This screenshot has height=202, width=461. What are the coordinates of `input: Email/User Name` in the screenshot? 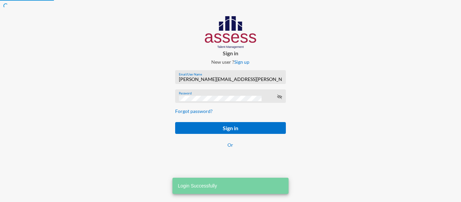 It's located at (230, 79).